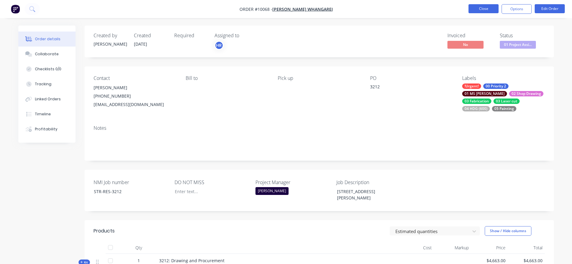 This screenshot has height=264, width=572. What do you see at coordinates (15, 9) in the screenshot?
I see `img: Factory` at bounding box center [15, 9].